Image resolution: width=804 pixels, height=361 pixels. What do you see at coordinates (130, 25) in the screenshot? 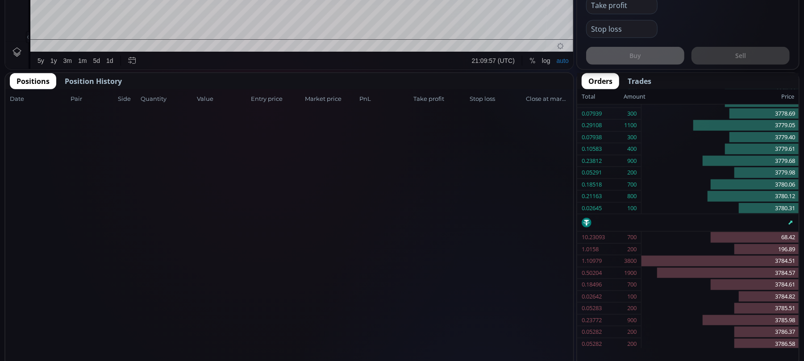
I see `div: 3815.48` at bounding box center [130, 25].